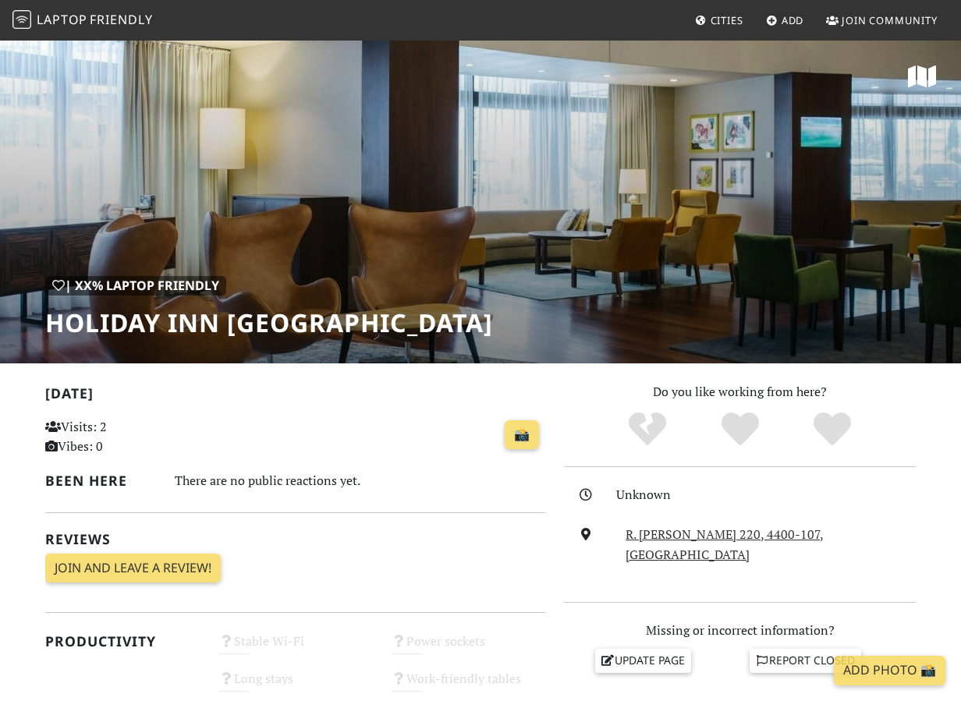 The image size is (961, 701). What do you see at coordinates (647, 430) in the screenshot?
I see `div: No` at bounding box center [647, 430].